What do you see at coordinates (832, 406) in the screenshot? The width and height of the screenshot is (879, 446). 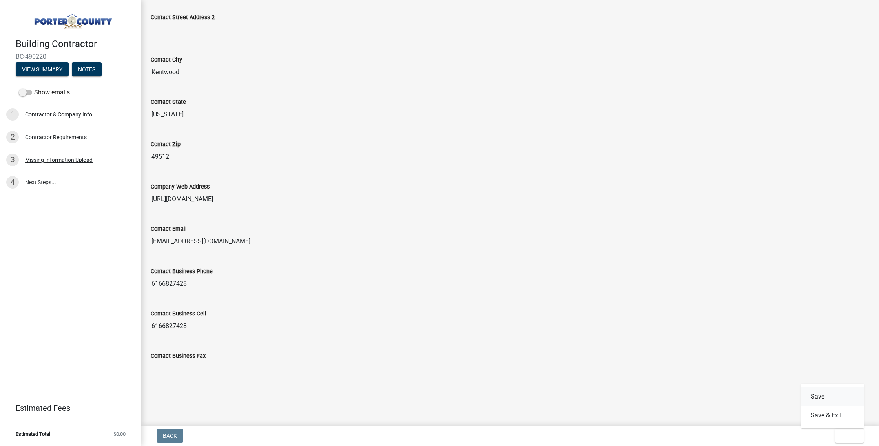 I see `div: Exit` at bounding box center [832, 406].